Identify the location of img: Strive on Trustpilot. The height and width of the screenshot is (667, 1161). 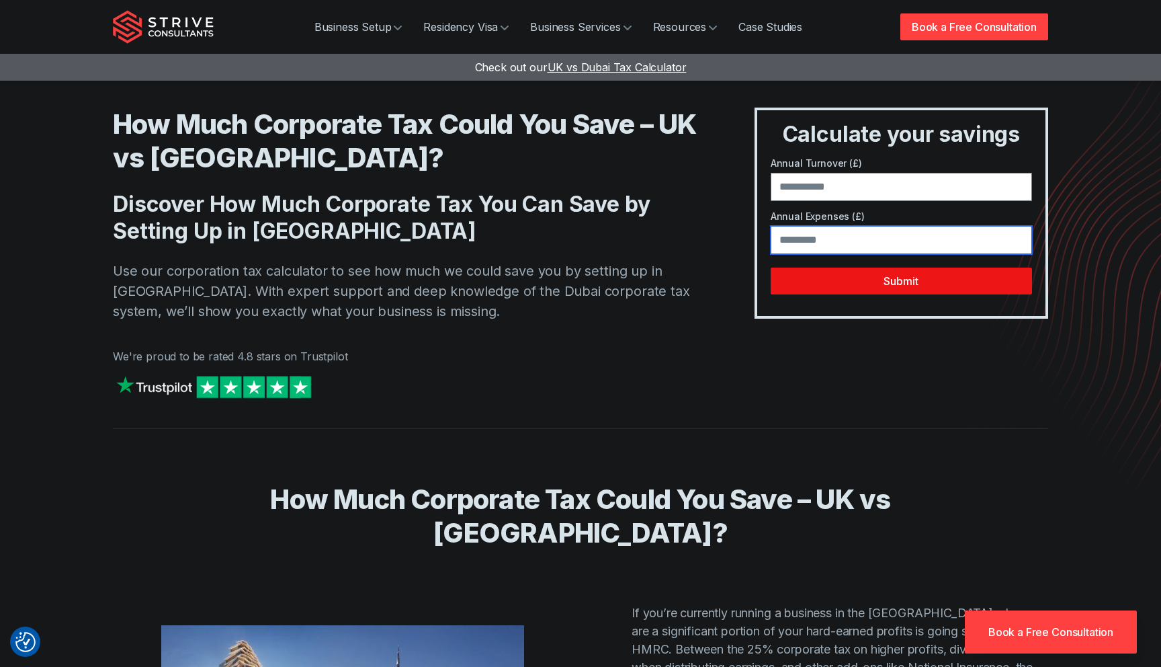
(214, 386).